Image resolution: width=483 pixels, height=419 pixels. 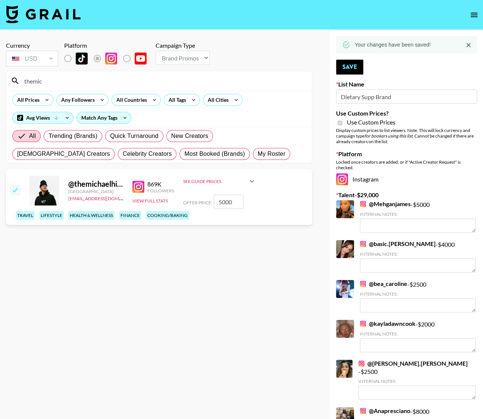 I want to click on div: travel, so click(x=25, y=215).